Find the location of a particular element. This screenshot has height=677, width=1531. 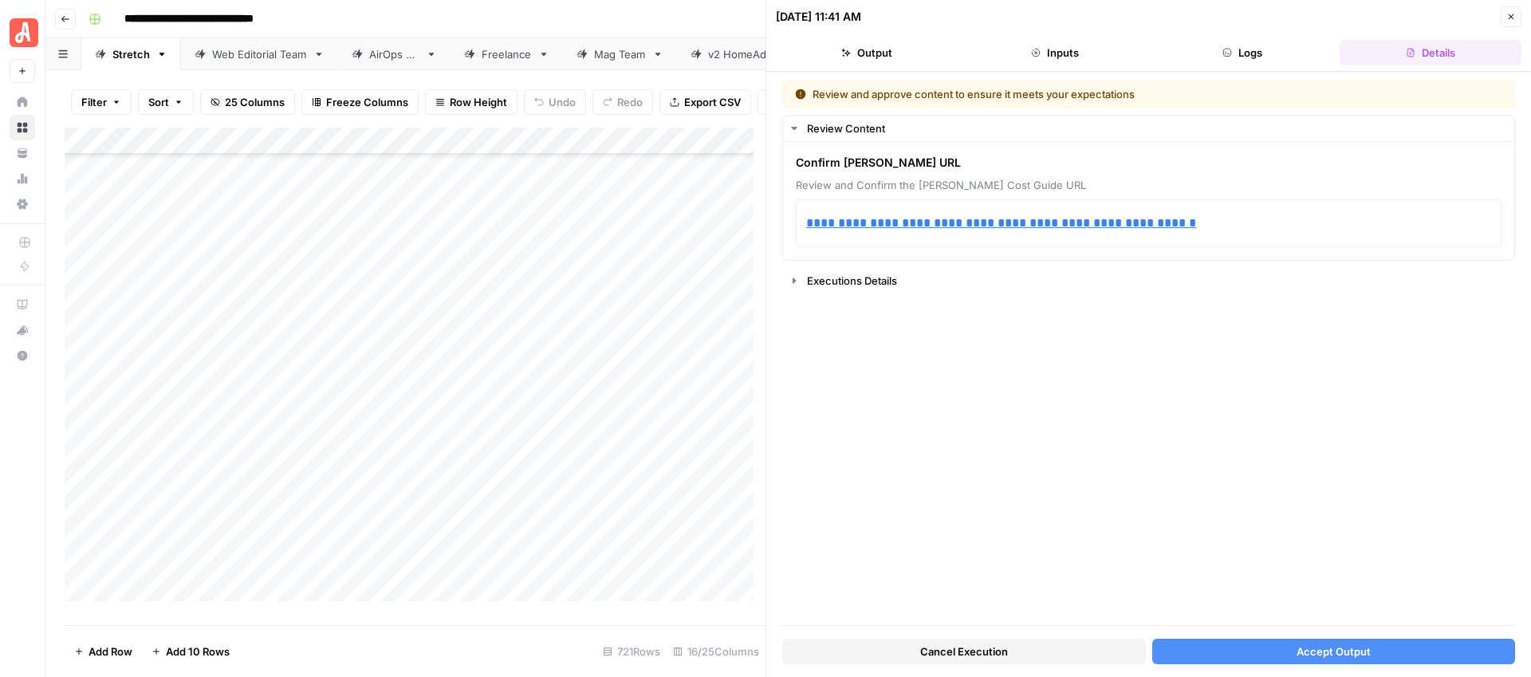

a: Home is located at coordinates (22, 102).